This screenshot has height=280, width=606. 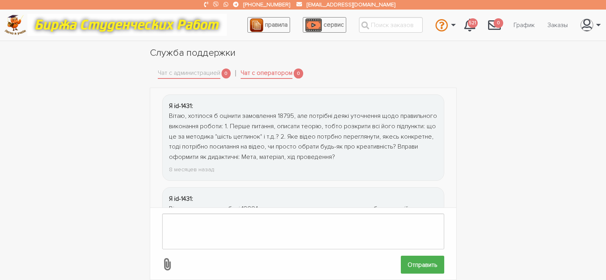 What do you see at coordinates (303, 53) in the screenshot?
I see `h1: Служба поддержки` at bounding box center [303, 53].